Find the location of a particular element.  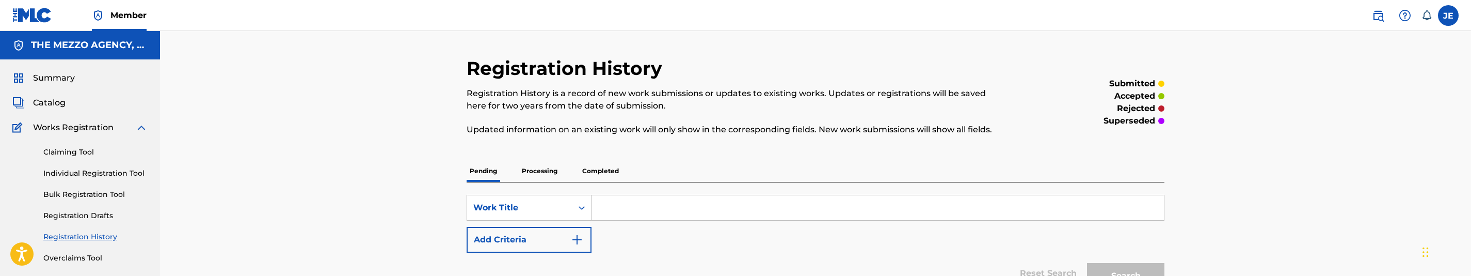

div: User Menu is located at coordinates (1448, 15).